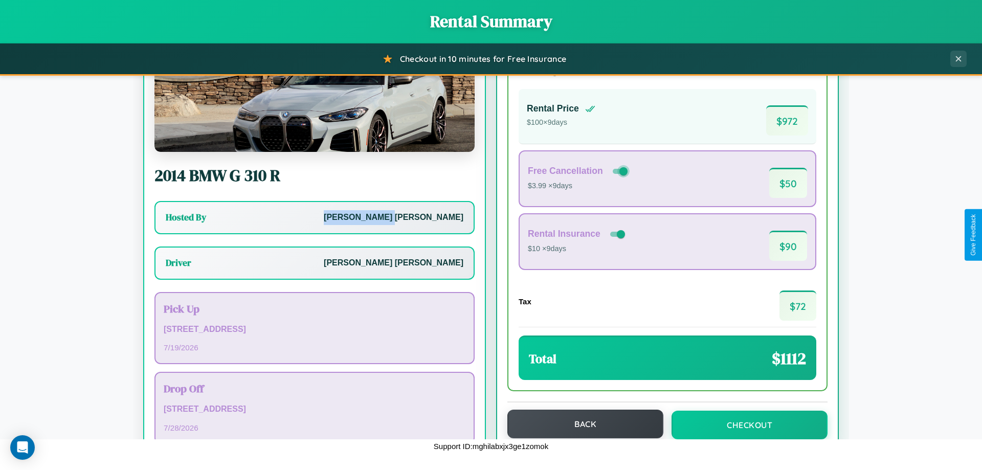  What do you see at coordinates (553, 108) in the screenshot?
I see `h4: Rental Price` at bounding box center [553, 108].